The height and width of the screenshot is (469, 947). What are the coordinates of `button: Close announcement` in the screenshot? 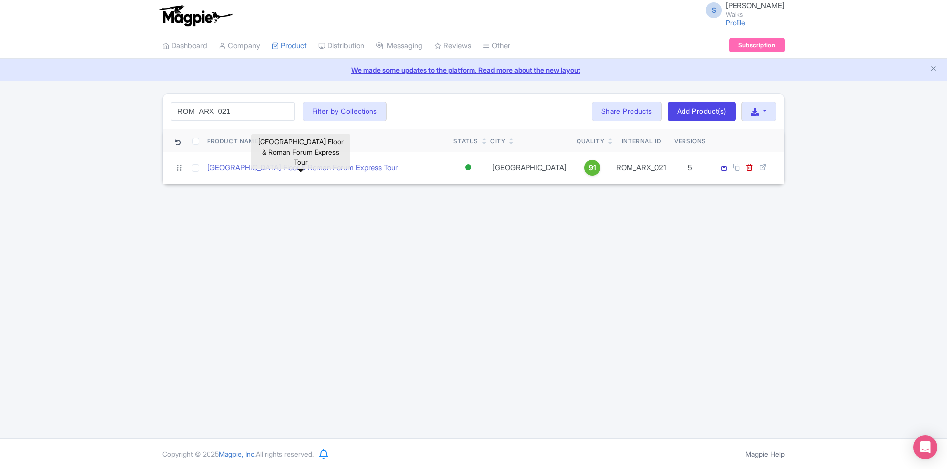 It's located at (934, 69).